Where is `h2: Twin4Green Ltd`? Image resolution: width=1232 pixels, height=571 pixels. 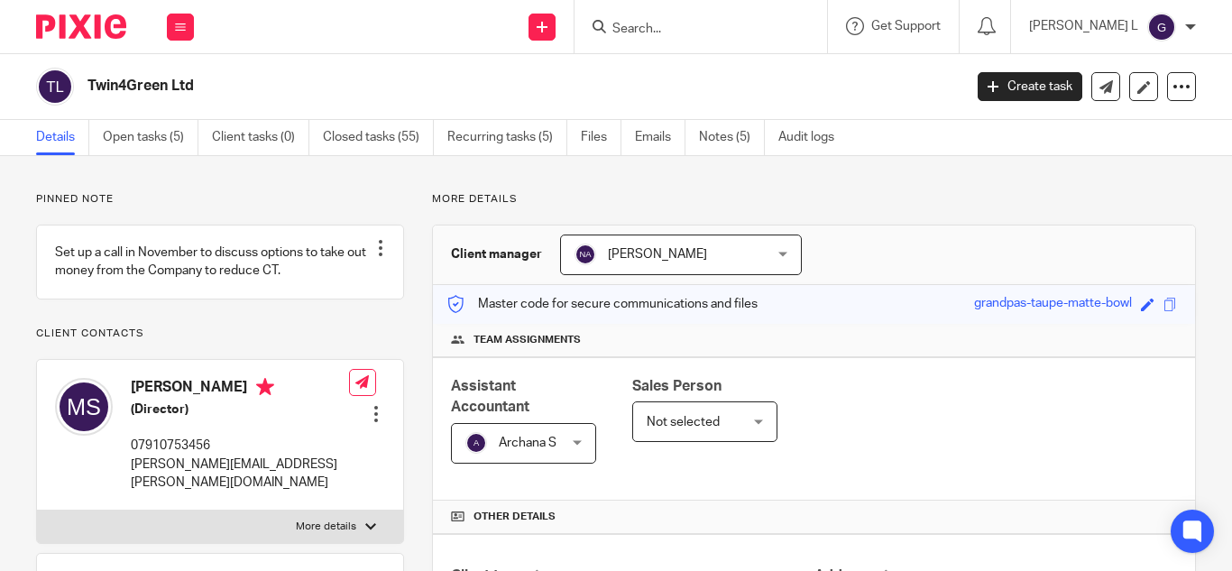 h2: Twin4Green Ltd is located at coordinates (433, 86).